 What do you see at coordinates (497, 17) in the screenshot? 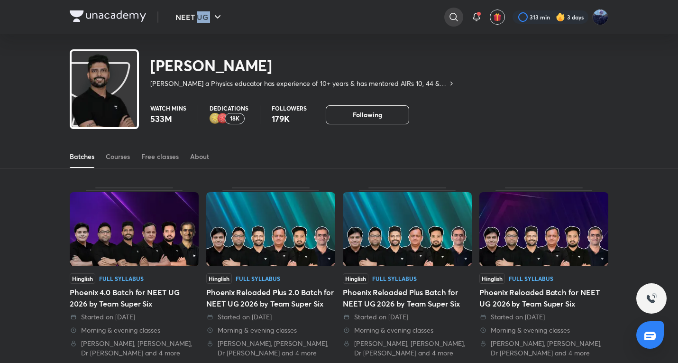
I see `img: avatar` at bounding box center [497, 17].